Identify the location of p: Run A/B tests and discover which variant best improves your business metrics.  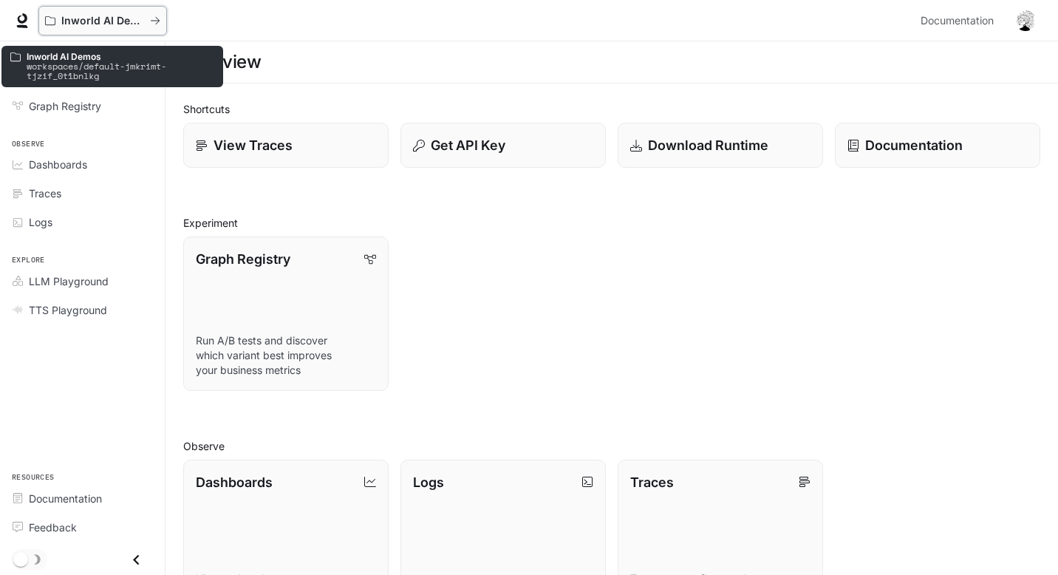
(286, 355).